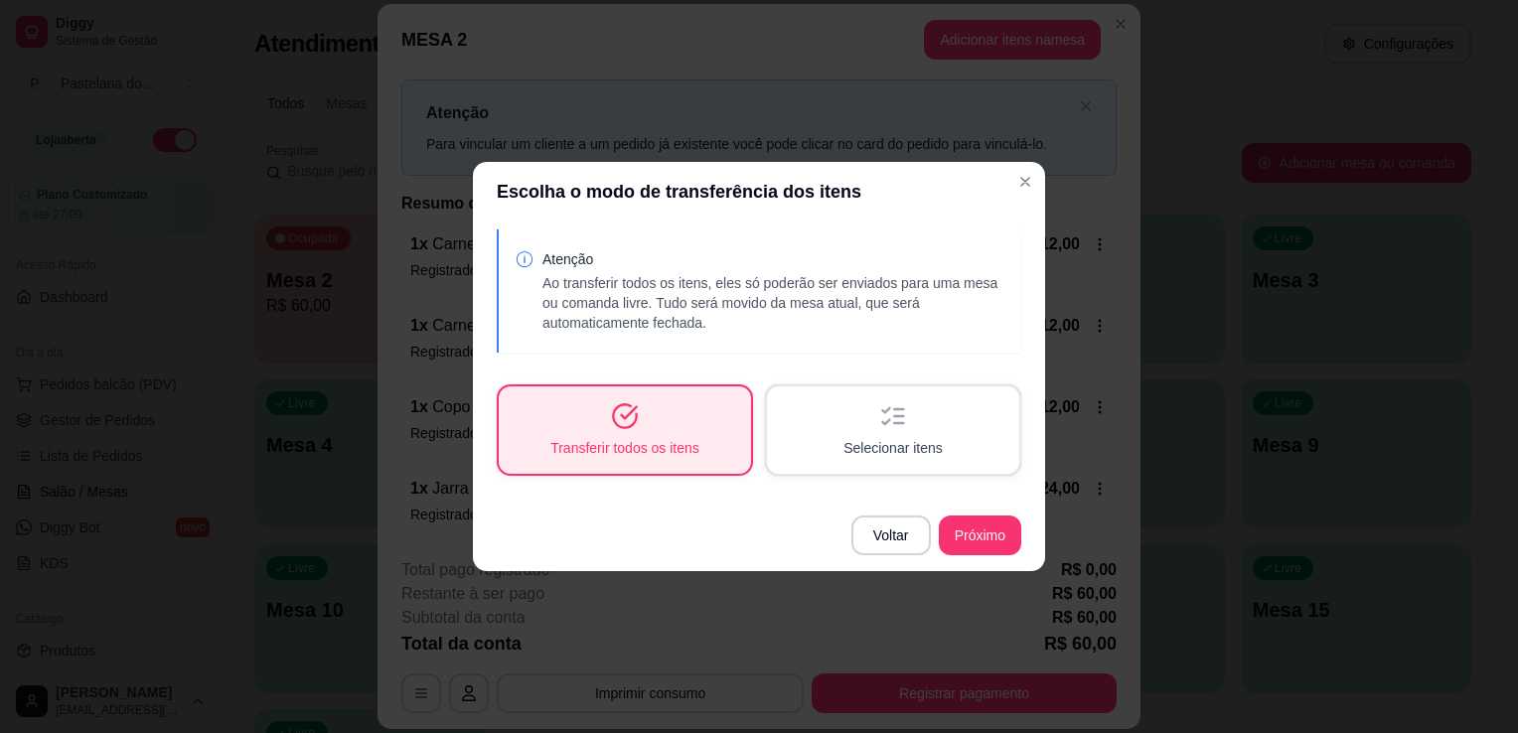  What do you see at coordinates (893, 448) in the screenshot?
I see `span: Selecionar itens` at bounding box center [893, 448].